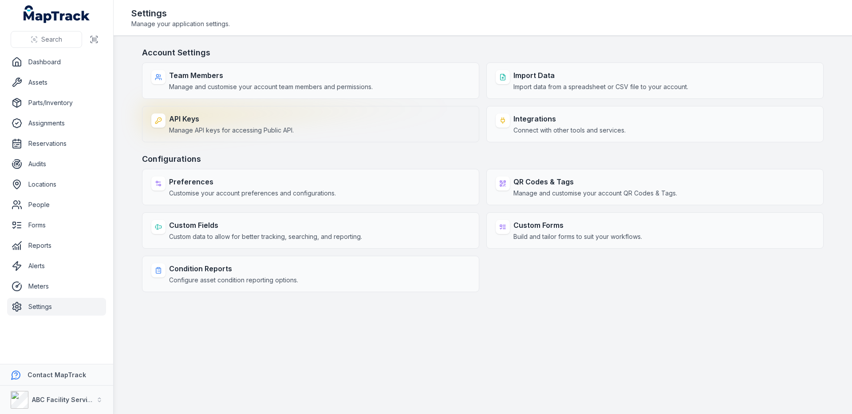 Image resolution: width=852 pixels, height=414 pixels. I want to click on a: Assets, so click(56, 83).